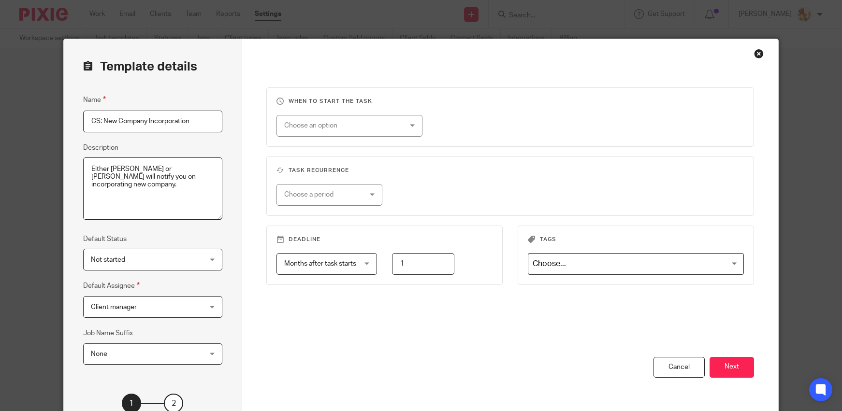 This screenshot has height=411, width=842. Describe the element at coordinates (759, 54) in the screenshot. I see `div: Close this dialog window` at that location.